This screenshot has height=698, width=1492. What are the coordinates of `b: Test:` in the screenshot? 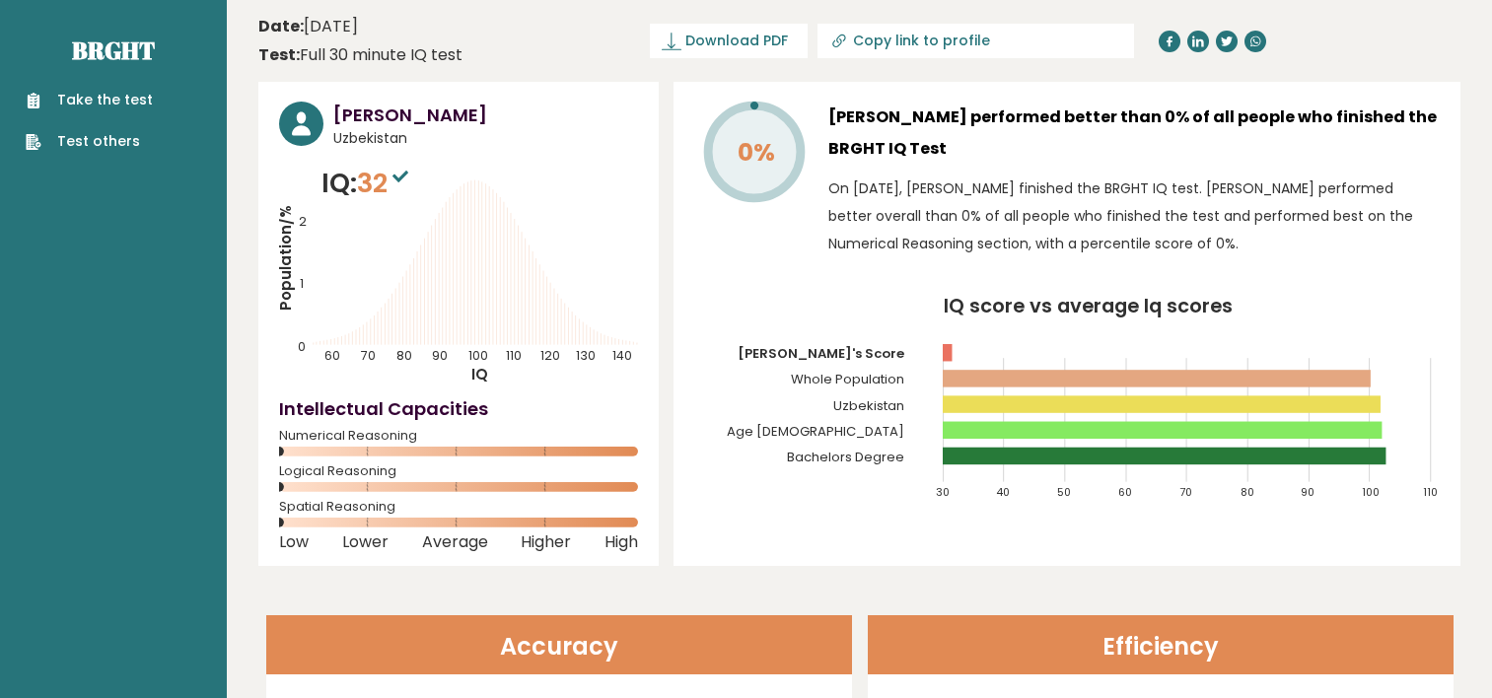 It's located at (279, 54).